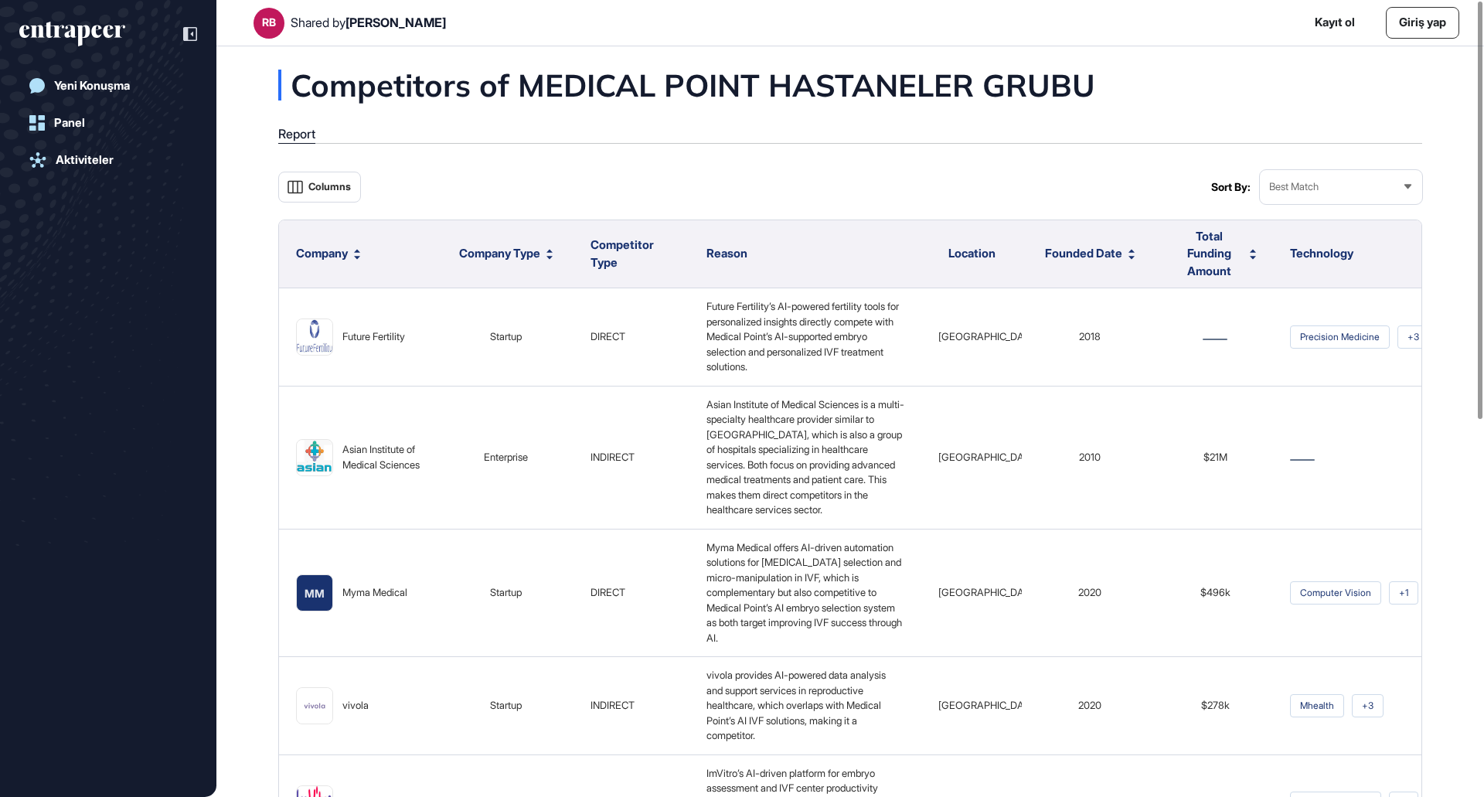 Image resolution: width=1484 pixels, height=797 pixels. I want to click on button: Founded Date, so click(1090, 254).